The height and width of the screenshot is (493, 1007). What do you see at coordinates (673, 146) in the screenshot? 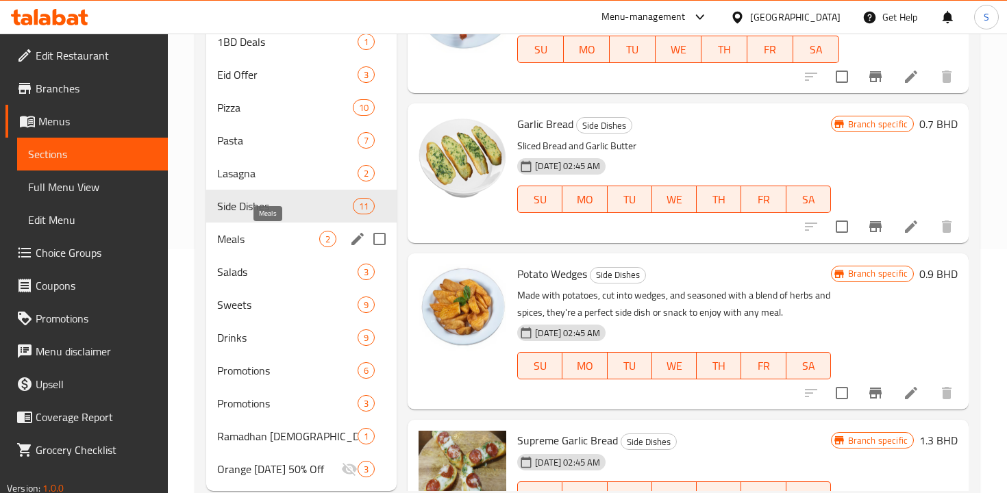
I see `p: Sliced Bread and Garlic Butter` at bounding box center [673, 146].